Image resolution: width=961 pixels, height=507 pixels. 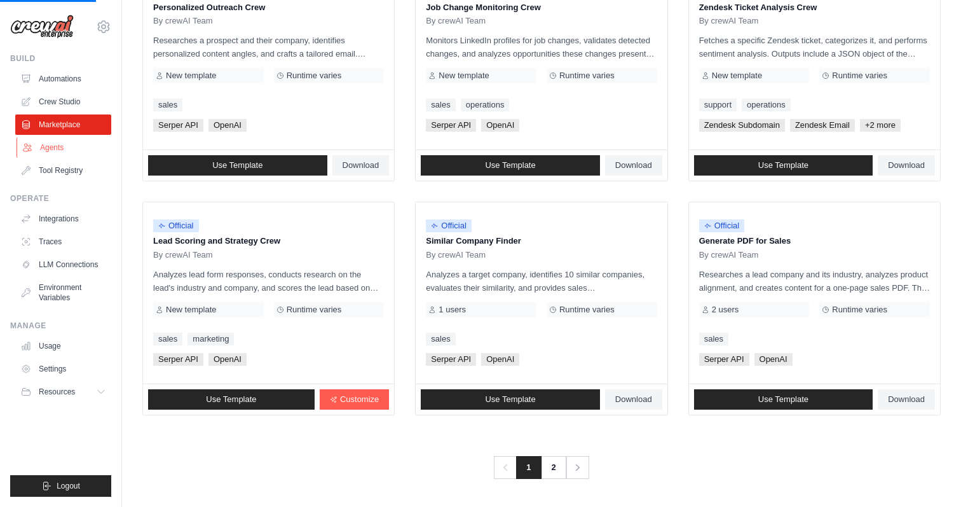 I want to click on p: Analyzes lead form responses, conducts research on the lead's industry and company, and scores th..., so click(x=268, y=281).